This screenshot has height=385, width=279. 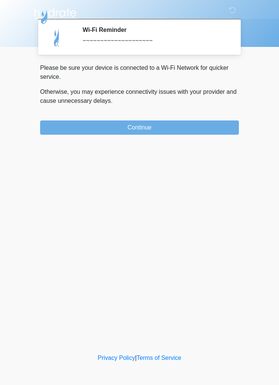 What do you see at coordinates (117, 358) in the screenshot?
I see `a: Privacy Policy` at bounding box center [117, 358].